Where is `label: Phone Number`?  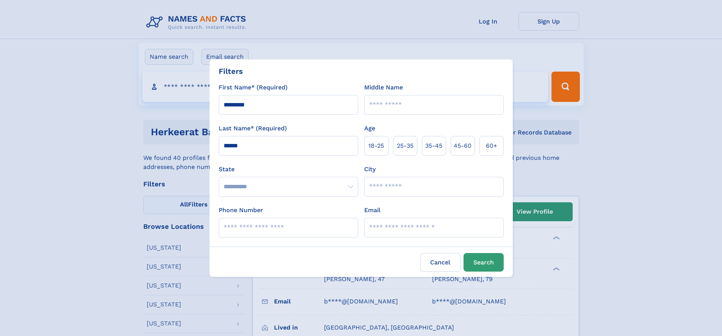
label: Phone Number is located at coordinates (241, 210).